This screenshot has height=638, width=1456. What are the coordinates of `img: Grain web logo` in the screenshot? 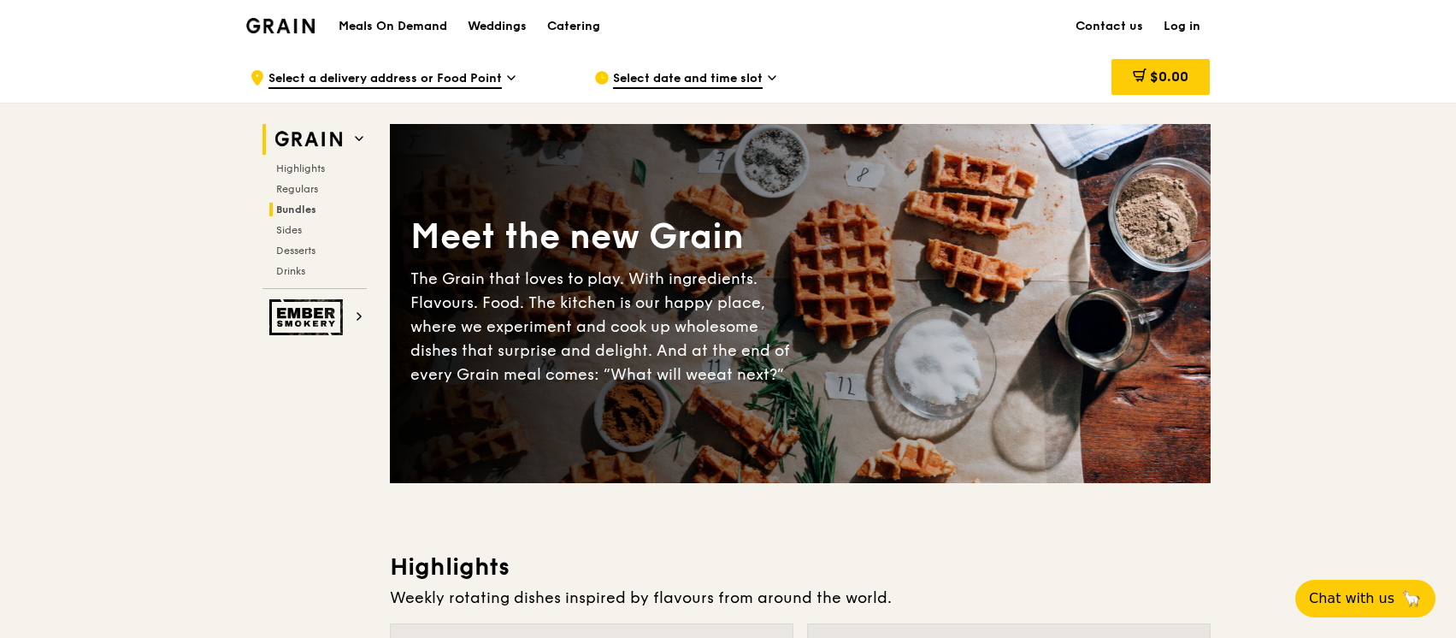 It's located at (309, 139).